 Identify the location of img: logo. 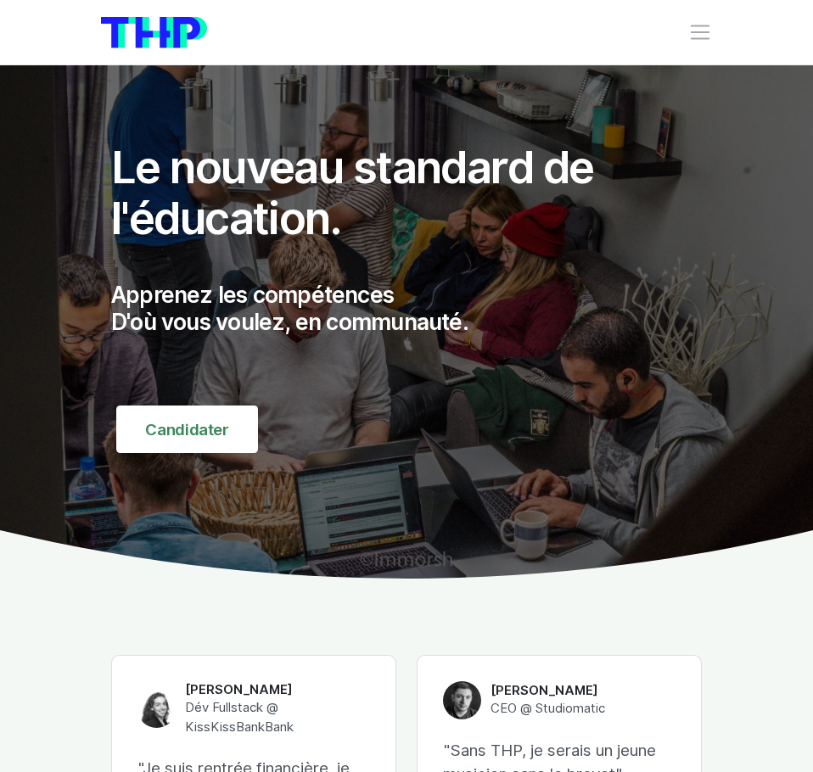
(154, 32).